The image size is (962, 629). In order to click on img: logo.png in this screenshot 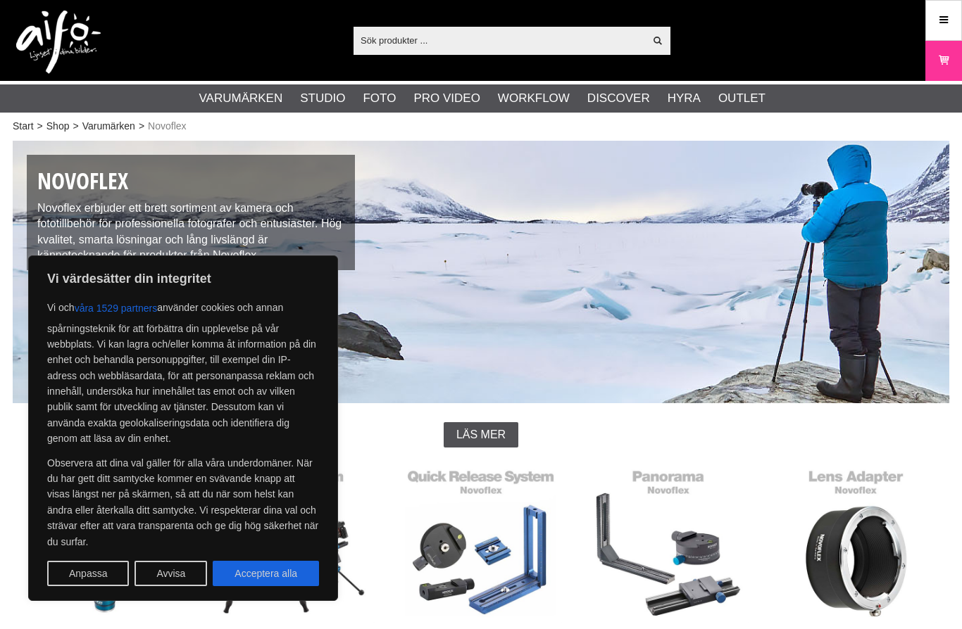, I will do `click(58, 42)`.